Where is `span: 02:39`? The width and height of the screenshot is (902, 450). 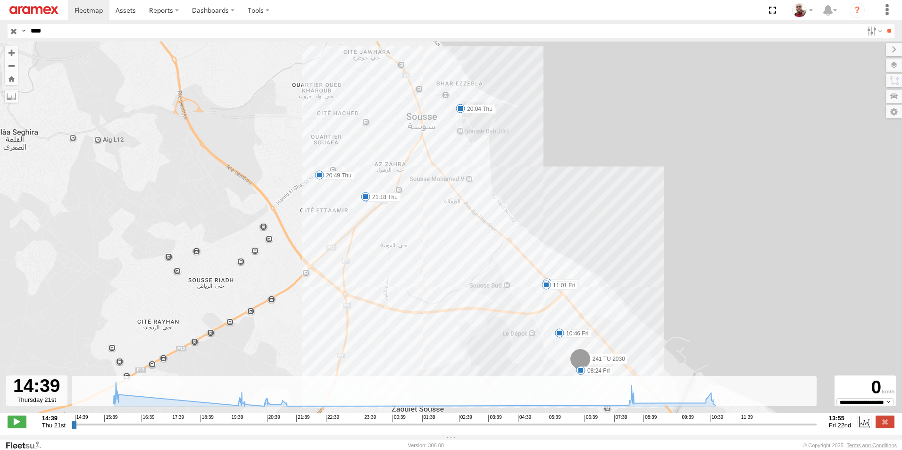
span: 02:39 is located at coordinates (466, 418).